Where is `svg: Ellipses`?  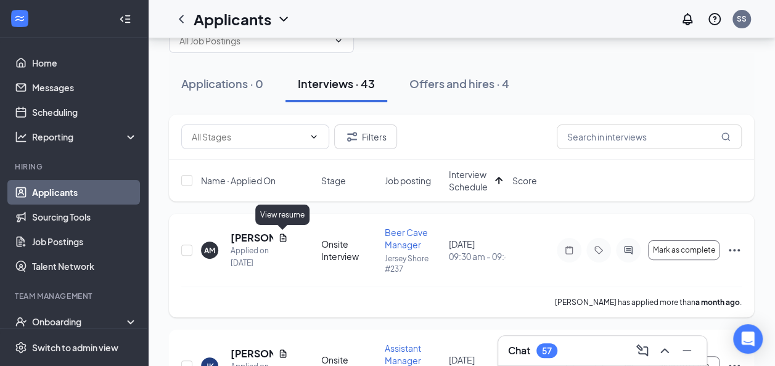 svg: Ellipses is located at coordinates (734, 250).